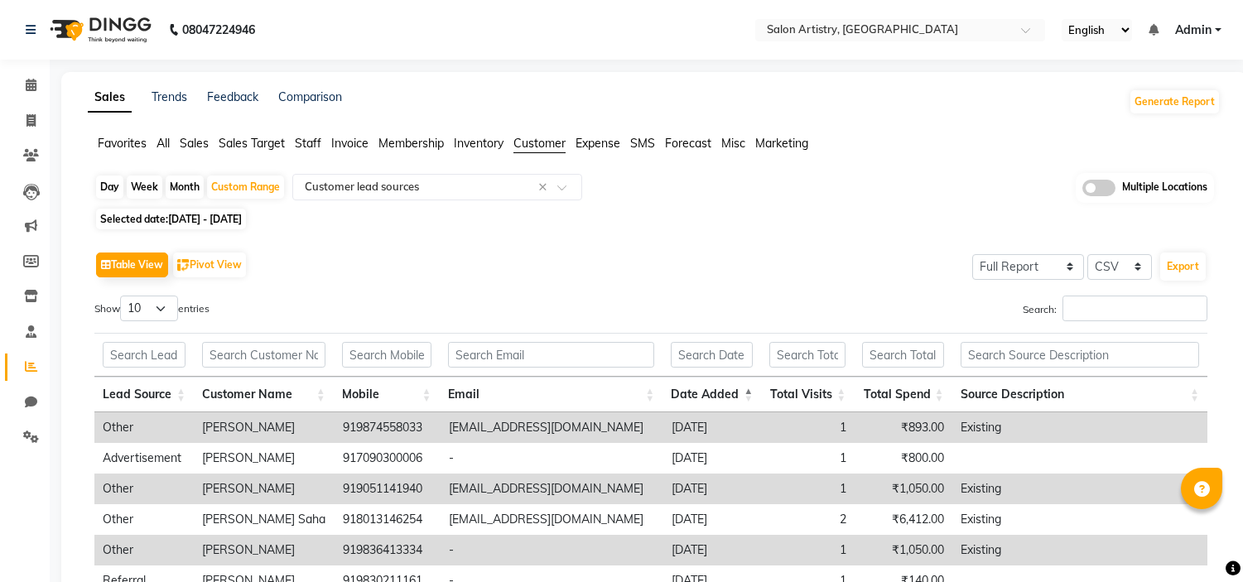  What do you see at coordinates (171, 219) in the screenshot?
I see `span: Selected date:` at bounding box center [171, 219].